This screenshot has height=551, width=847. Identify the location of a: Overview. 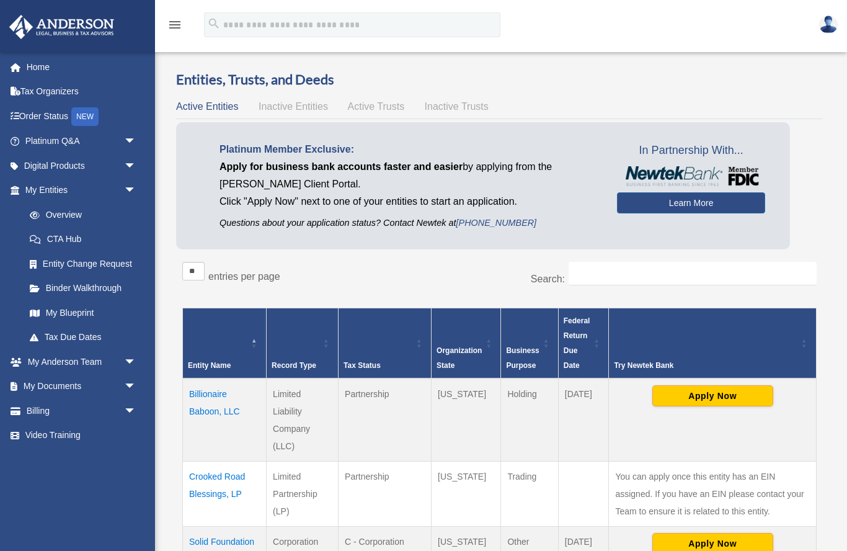
(80, 215).